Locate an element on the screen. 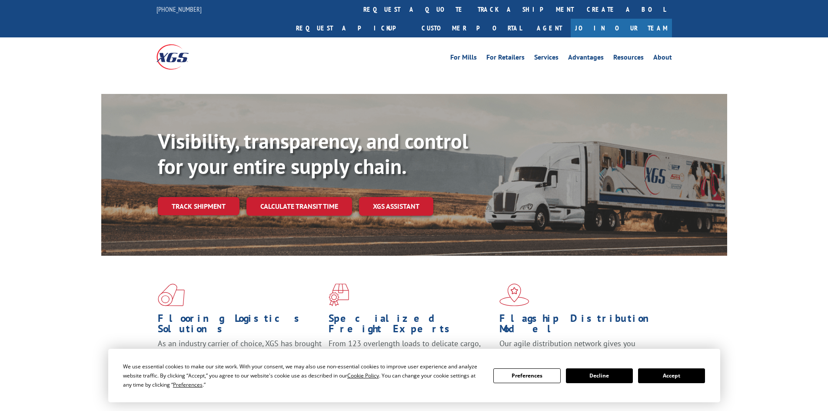 Image resolution: width=828 pixels, height=411 pixels. a: Services is located at coordinates (546, 59).